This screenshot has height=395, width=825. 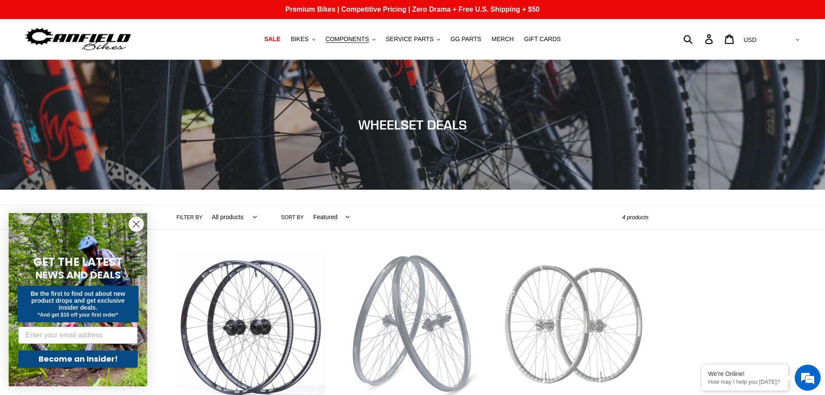 What do you see at coordinates (635, 217) in the screenshot?
I see `span: 4 products` at bounding box center [635, 217].